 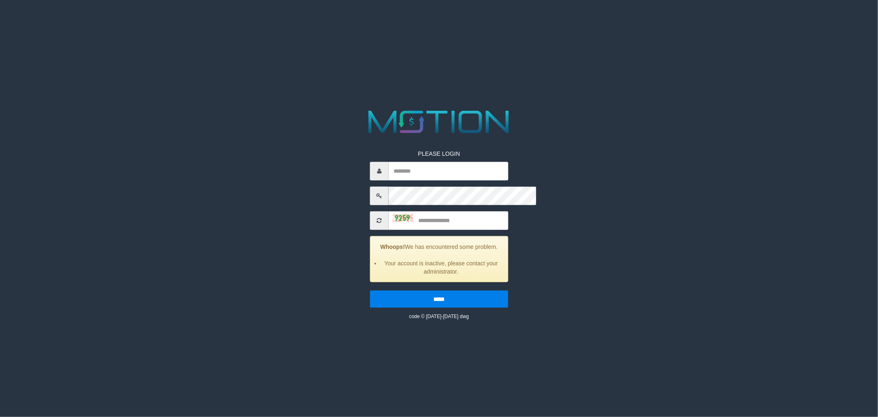 I want to click on img: captcha, so click(x=403, y=218).